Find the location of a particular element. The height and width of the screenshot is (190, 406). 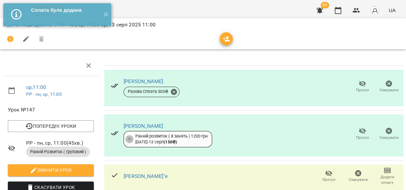

button: Додати сплату is located at coordinates (387, 177).